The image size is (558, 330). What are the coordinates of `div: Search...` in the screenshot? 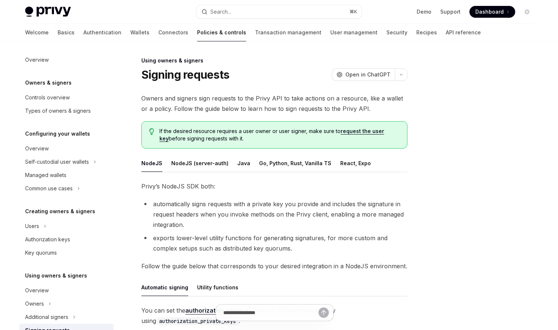 It's located at (221, 12).